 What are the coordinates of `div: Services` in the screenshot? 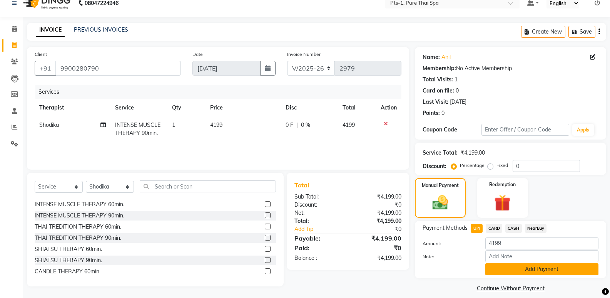 It's located at (221, 92).